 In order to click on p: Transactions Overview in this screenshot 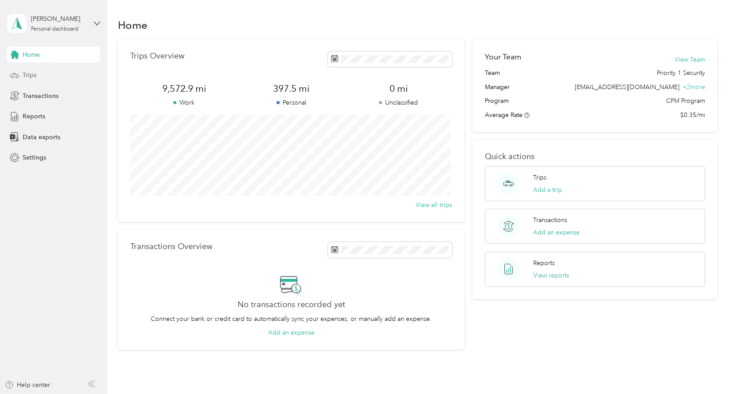, I will do `click(171, 246)`.